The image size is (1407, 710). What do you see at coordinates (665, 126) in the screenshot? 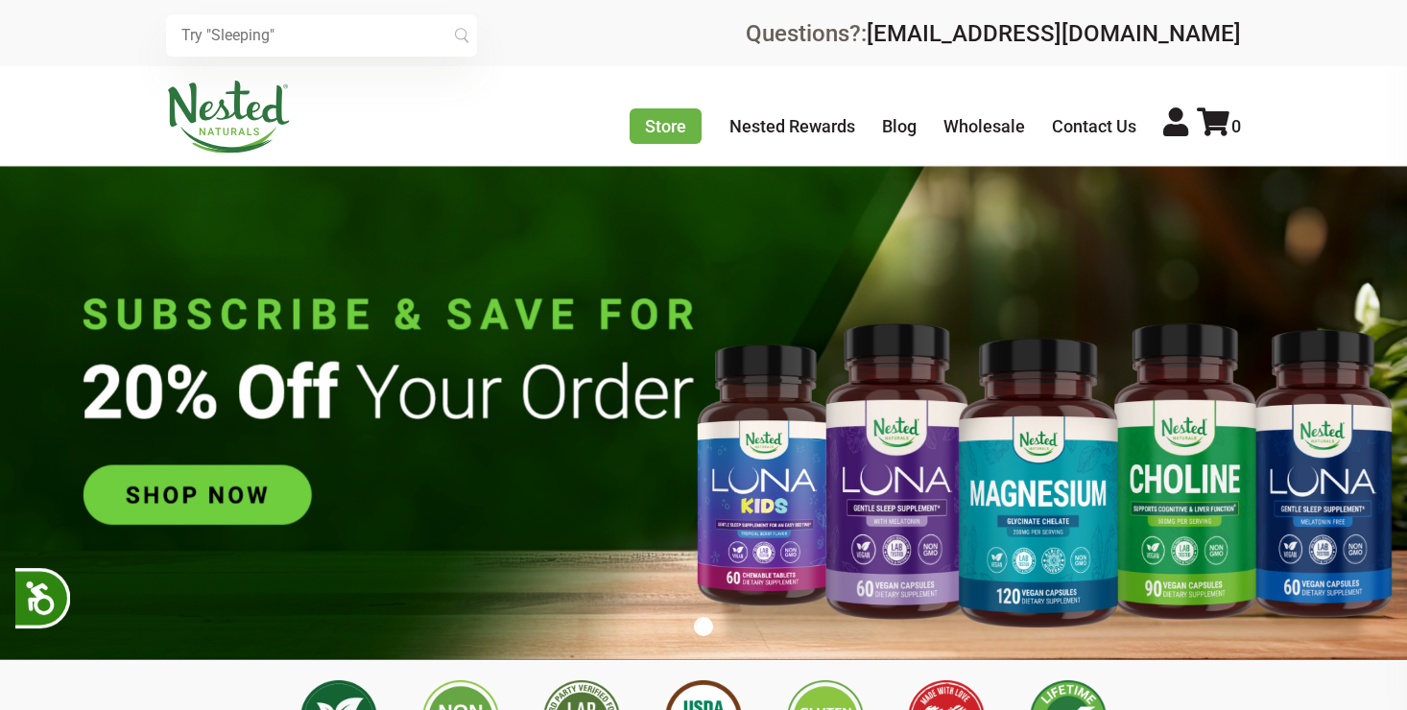
I see `a: Store` at bounding box center [665, 126].